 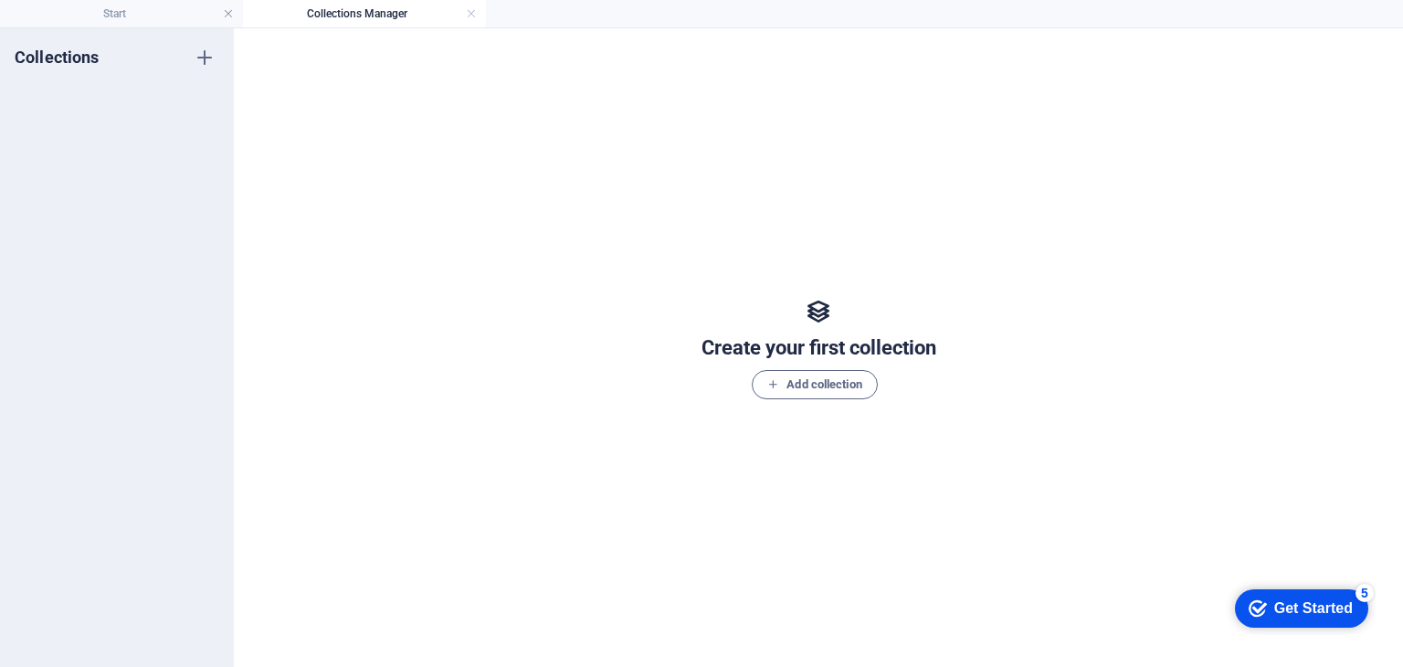 I want to click on h4: Collections Manager, so click(x=364, y=14).